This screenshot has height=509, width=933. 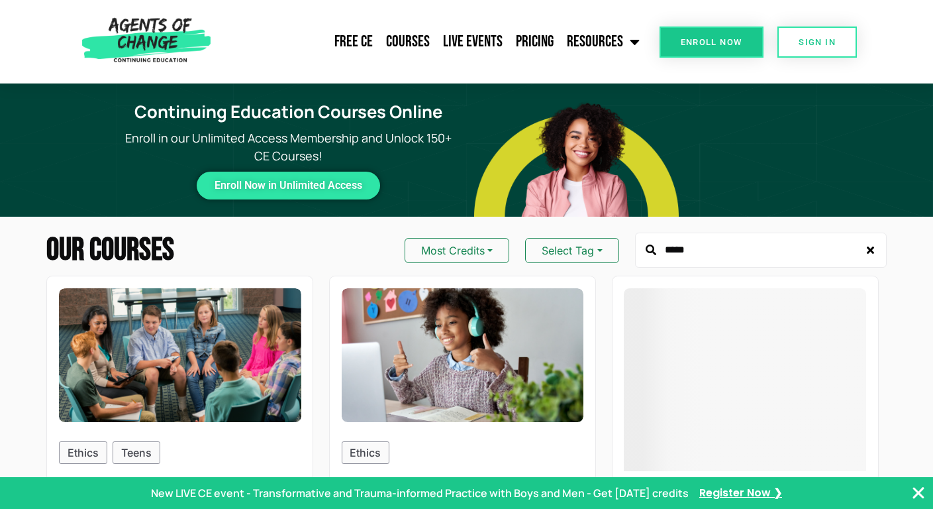 What do you see at coordinates (817, 42) in the screenshot?
I see `a: SIGN IN` at bounding box center [817, 42].